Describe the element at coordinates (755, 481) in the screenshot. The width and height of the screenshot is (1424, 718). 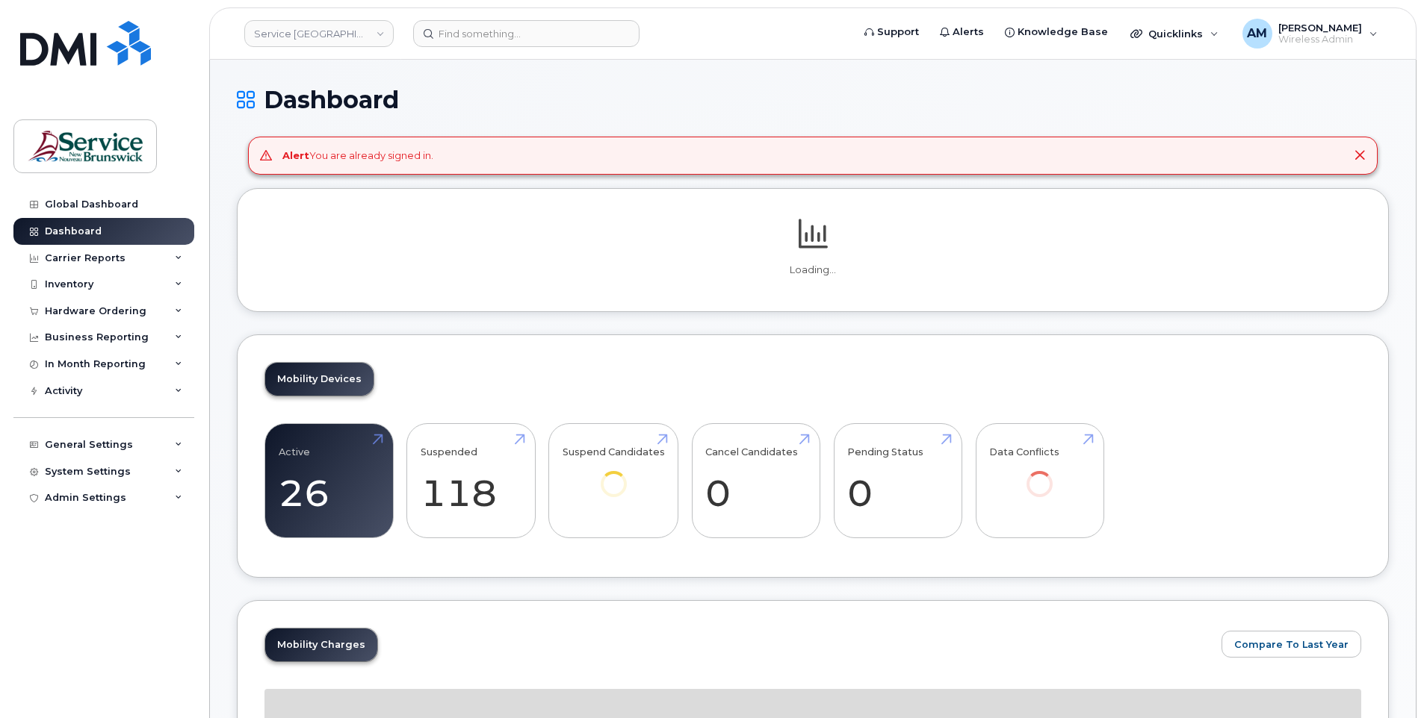
I see `a: Cancel Candidates 0` at that location.